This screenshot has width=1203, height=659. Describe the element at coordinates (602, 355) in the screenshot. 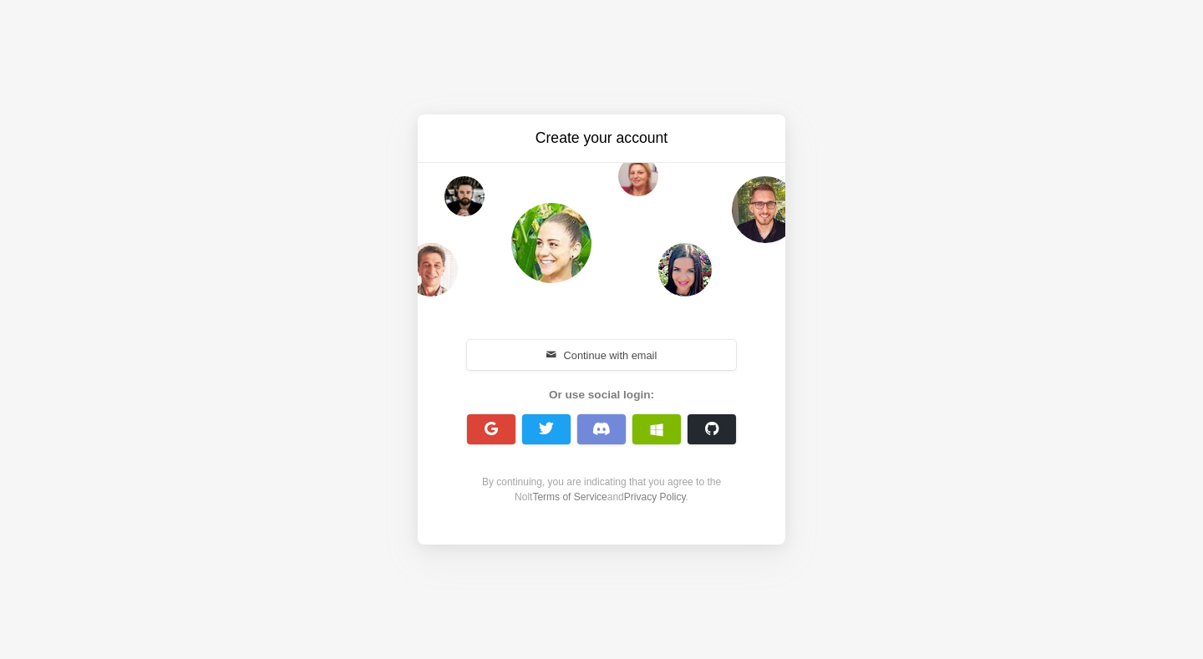

I see `button: Continue with email` at that location.